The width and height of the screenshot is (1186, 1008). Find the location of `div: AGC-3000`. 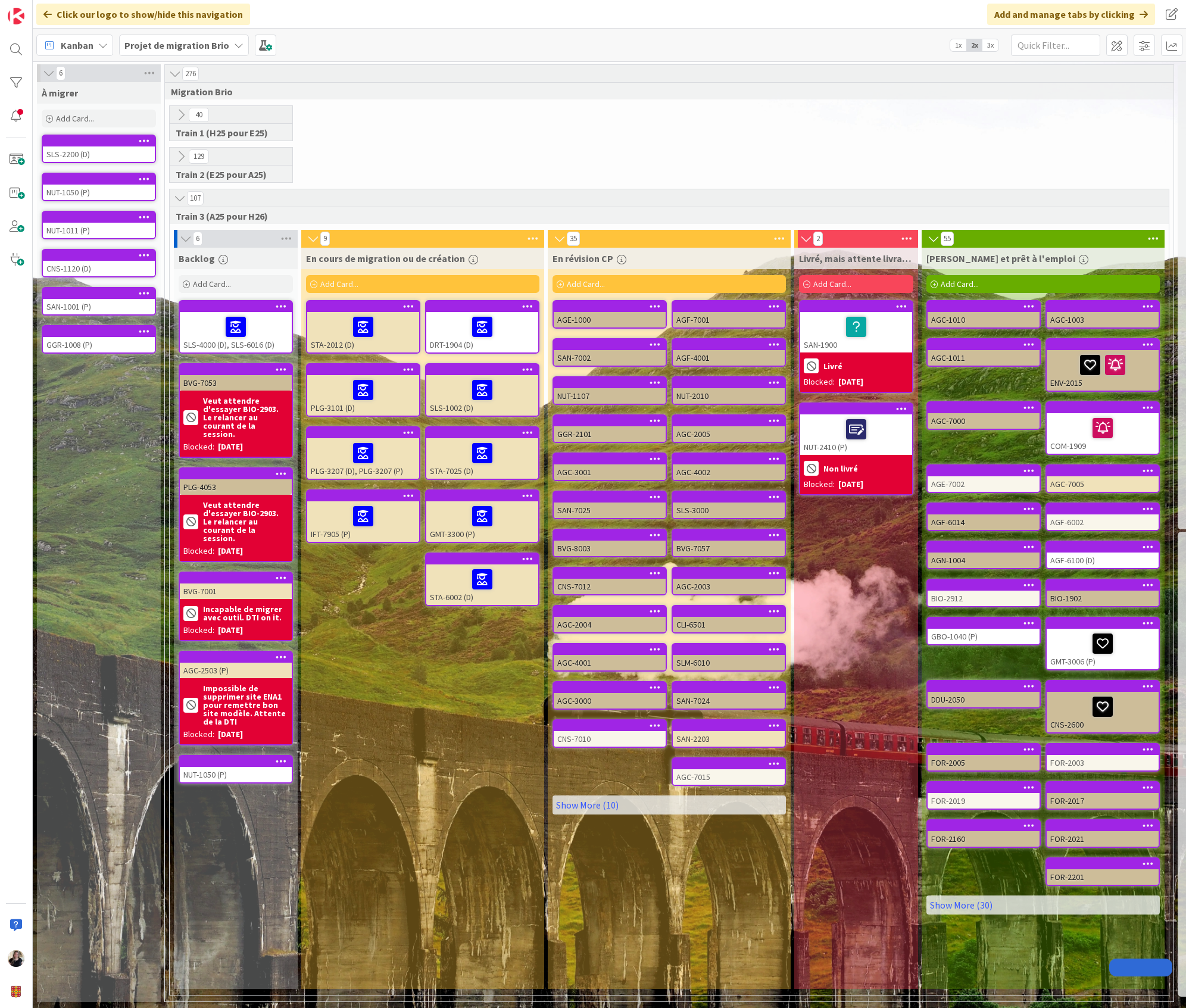

div: AGC-3000 is located at coordinates (609, 696).